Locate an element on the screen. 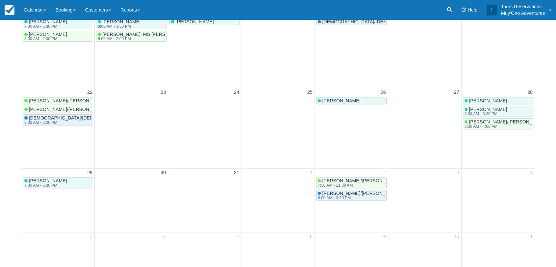 The height and width of the screenshot is (267, 556). img: checkfront-main-nav-mini-logo.png is located at coordinates (10, 10).